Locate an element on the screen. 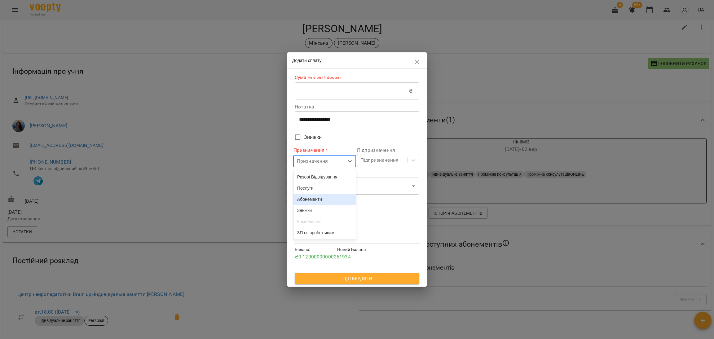 This screenshot has width=714, height=339. div: Призначення is located at coordinates (312, 161).